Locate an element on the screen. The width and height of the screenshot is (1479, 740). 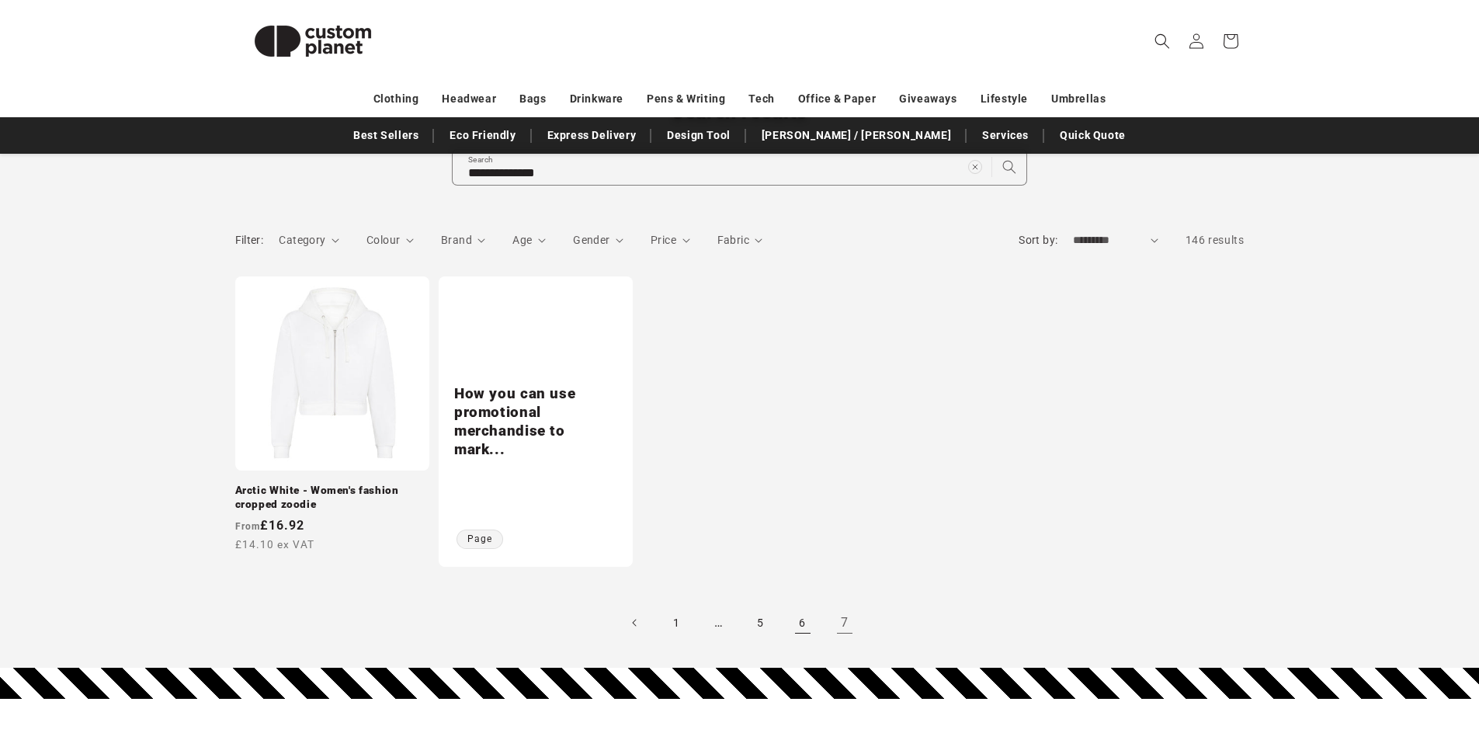
a: Umbrellas is located at coordinates (1078, 99).